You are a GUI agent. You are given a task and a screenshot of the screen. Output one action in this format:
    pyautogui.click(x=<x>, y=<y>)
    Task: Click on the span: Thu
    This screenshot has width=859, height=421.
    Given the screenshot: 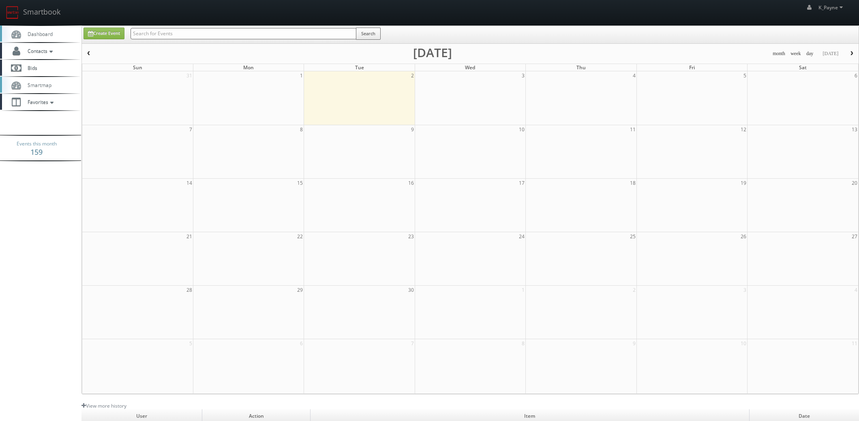 What is the action you would take?
    pyautogui.click(x=581, y=67)
    